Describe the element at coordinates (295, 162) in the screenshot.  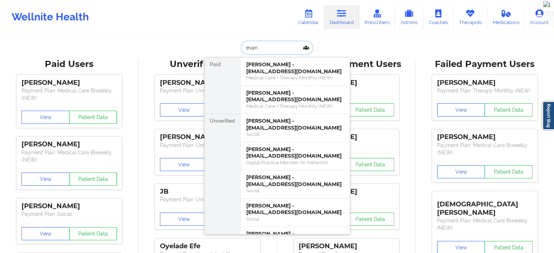
I see `div: Digital Practice Member (In-Network)` at that location.